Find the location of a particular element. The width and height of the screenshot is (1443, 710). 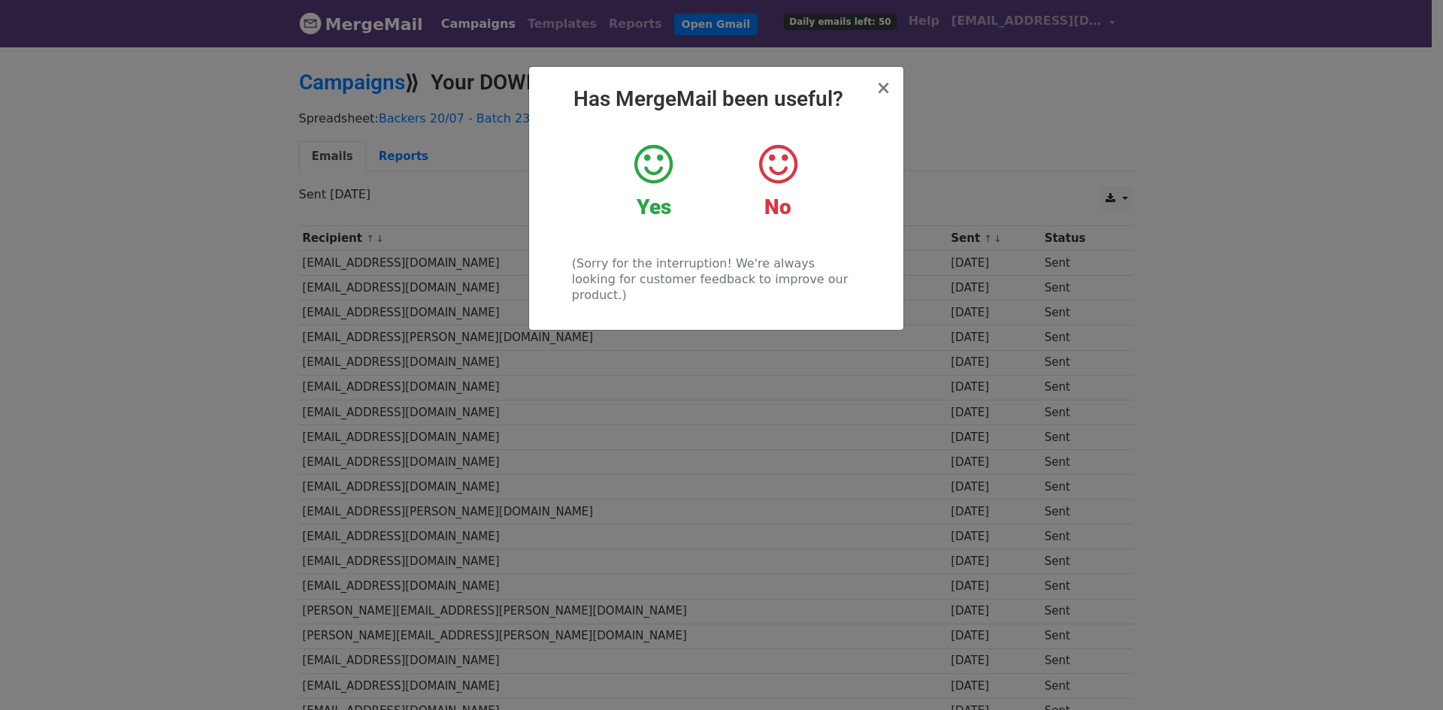

strong: No is located at coordinates (778, 207).